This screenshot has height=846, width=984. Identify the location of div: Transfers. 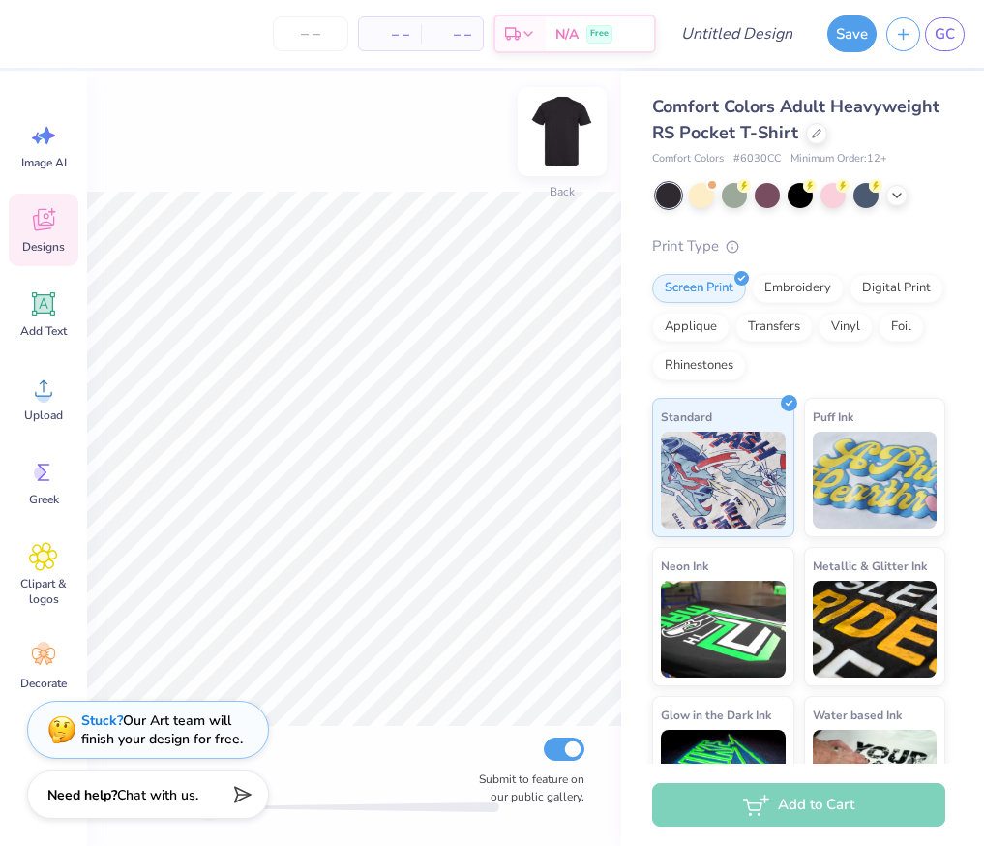
(774, 327).